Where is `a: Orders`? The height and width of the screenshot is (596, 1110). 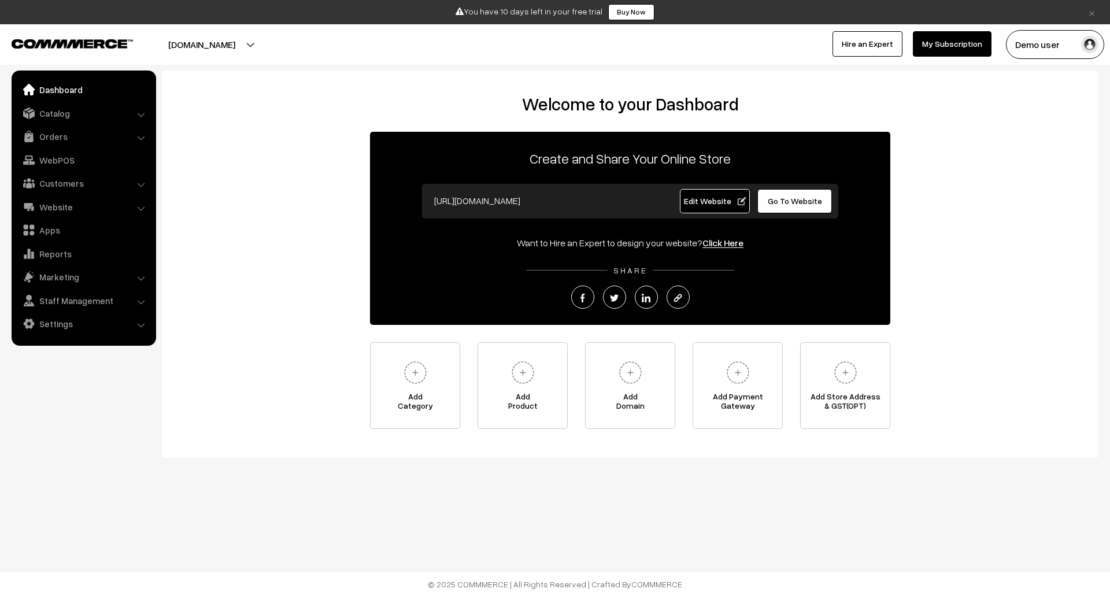 a: Orders is located at coordinates (83, 136).